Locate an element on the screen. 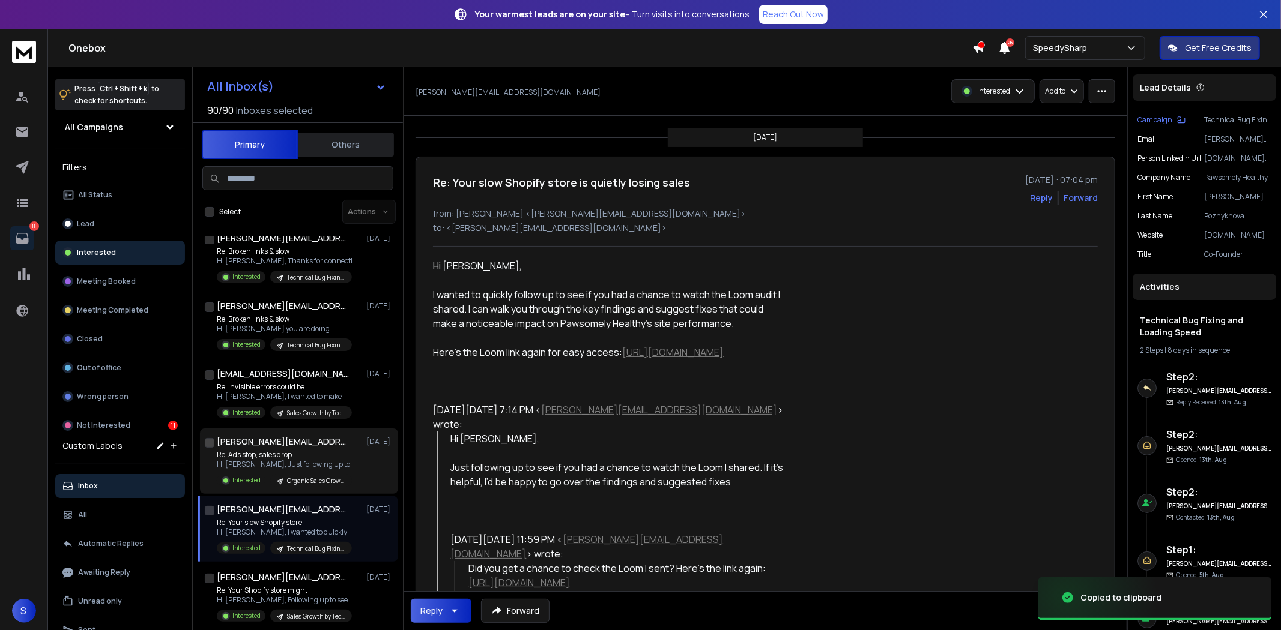 The height and width of the screenshot is (630, 1281). h1: All Inbox(s) is located at coordinates (240, 86).